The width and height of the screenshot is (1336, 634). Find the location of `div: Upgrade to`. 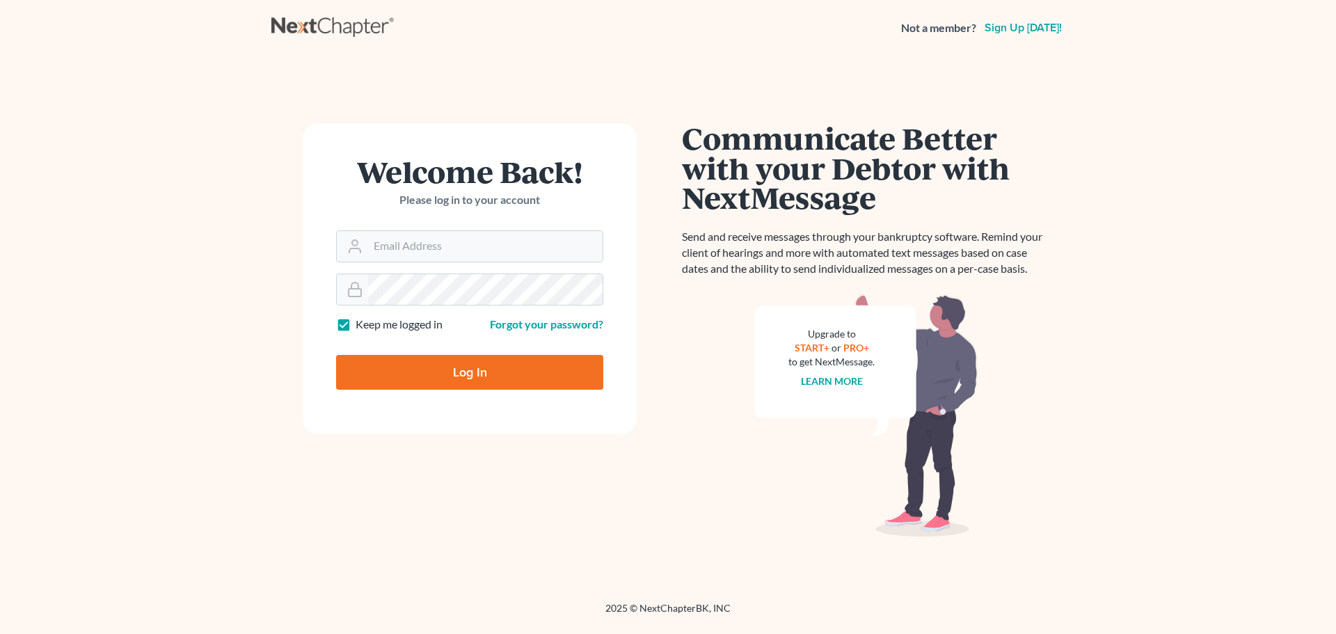

div: Upgrade to is located at coordinates (832, 334).